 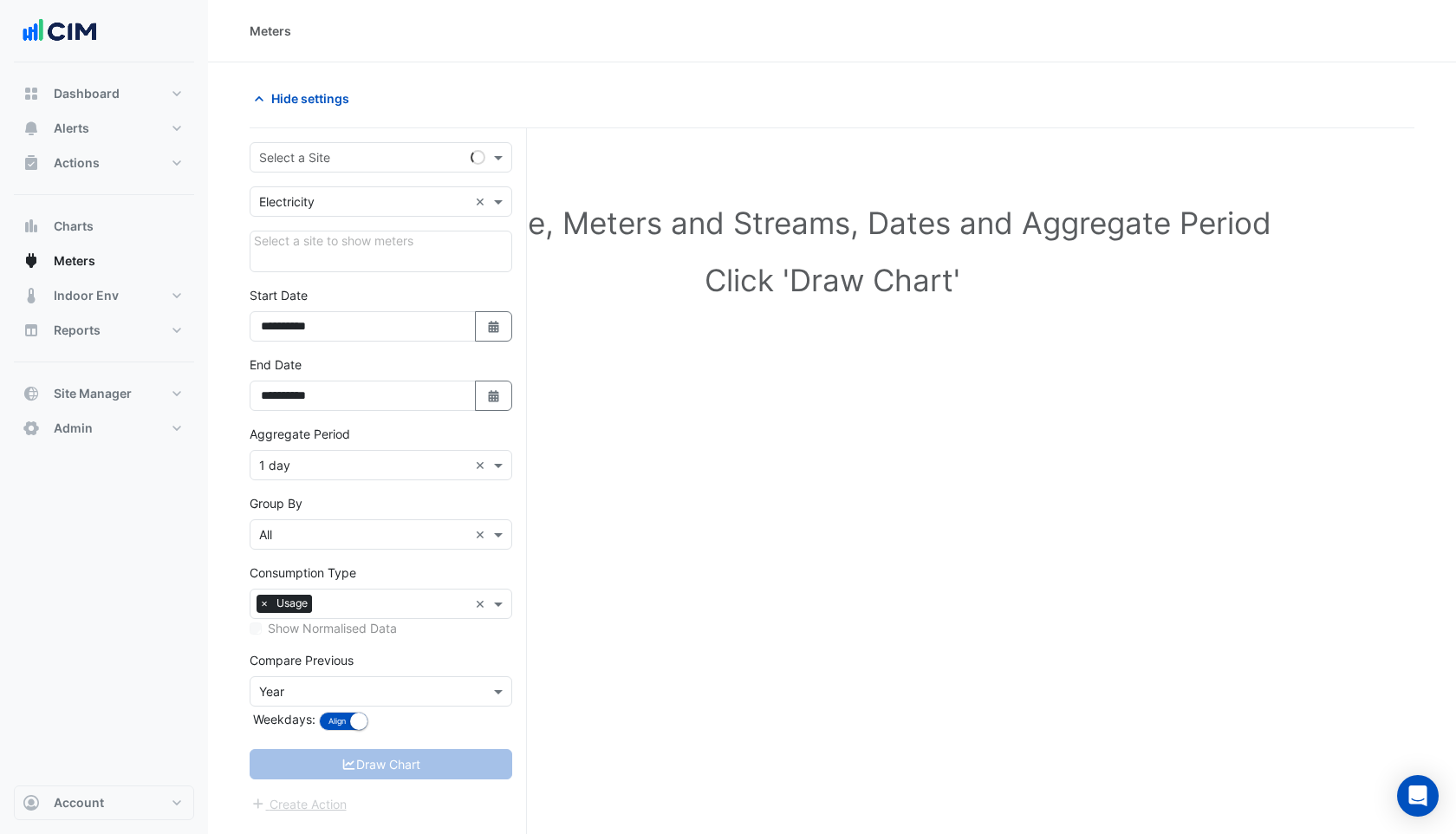 I want to click on div: Meters, so click(x=270, y=30).